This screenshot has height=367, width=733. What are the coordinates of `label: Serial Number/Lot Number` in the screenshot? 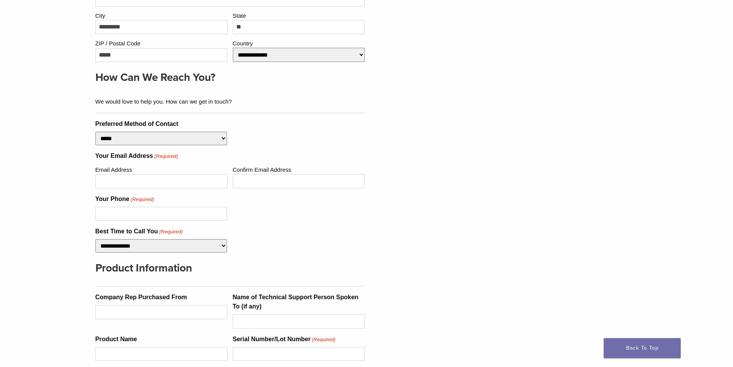 It's located at (284, 339).